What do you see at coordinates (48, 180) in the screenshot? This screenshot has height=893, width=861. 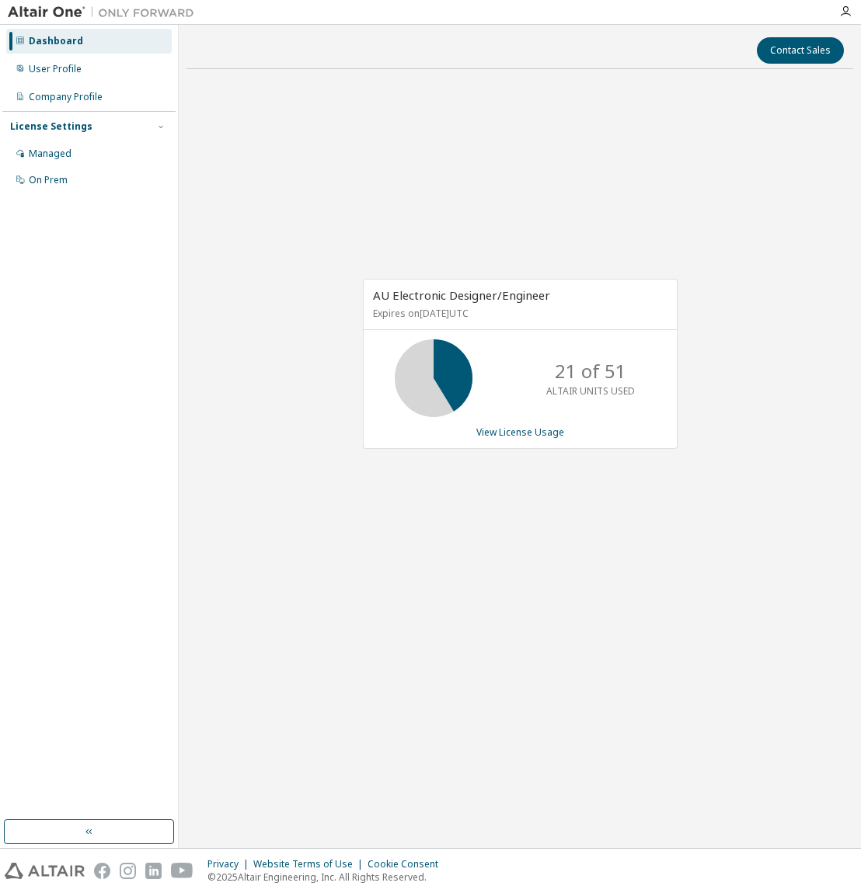 I see `div: On Prem` at bounding box center [48, 180].